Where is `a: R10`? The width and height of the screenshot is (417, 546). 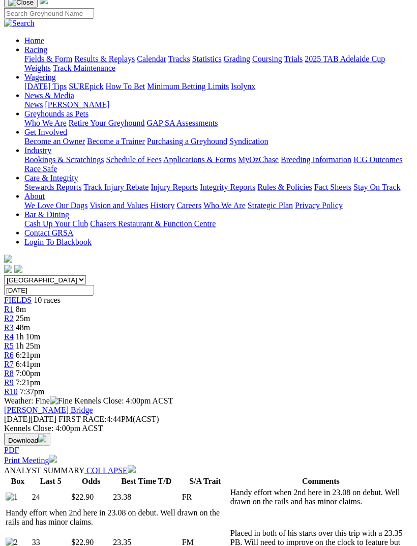 a: R10 is located at coordinates (11, 391).